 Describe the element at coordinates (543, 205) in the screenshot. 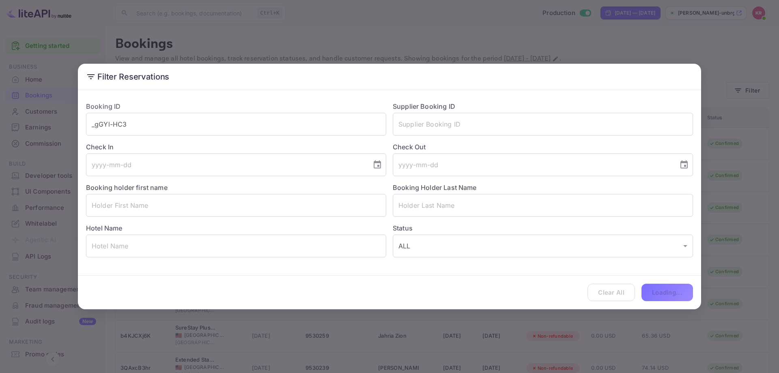

I see `input: Holder Last Name` at that location.